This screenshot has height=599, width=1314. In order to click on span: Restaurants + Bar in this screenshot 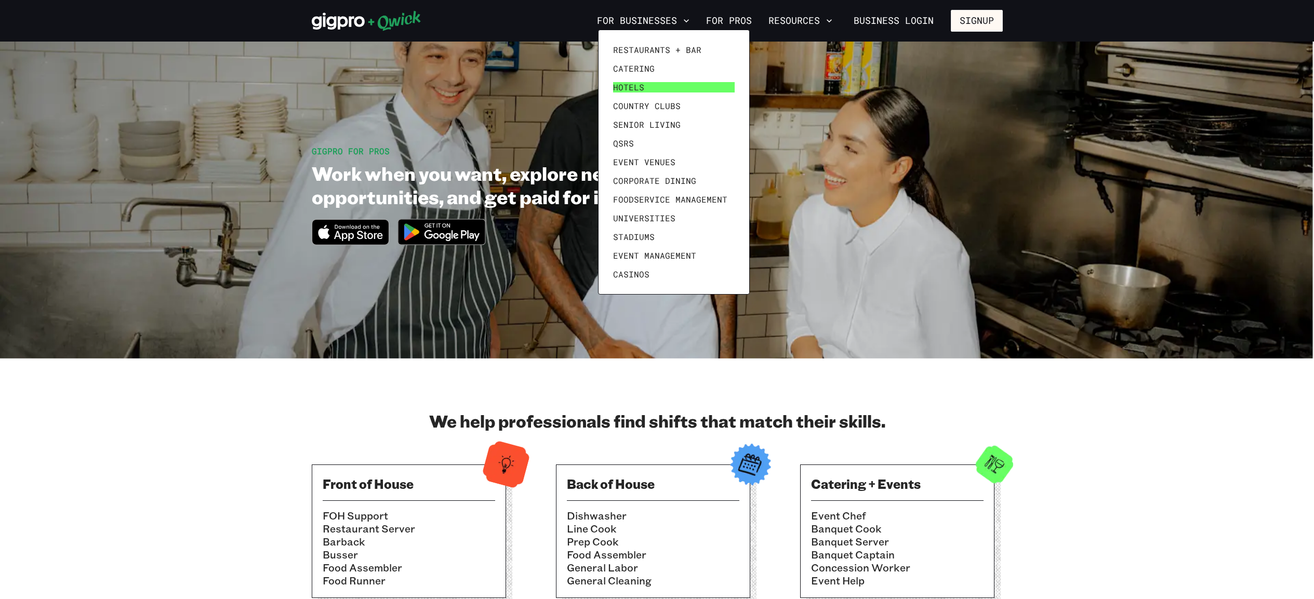, I will do `click(657, 50)`.